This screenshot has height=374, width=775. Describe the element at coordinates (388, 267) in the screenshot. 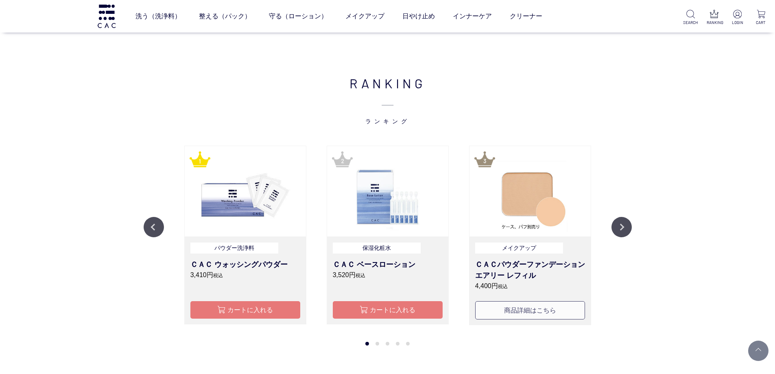

I see `a: 保湿化粧水 ＣＡＣ ベースローション 3,520円税込` at that location.